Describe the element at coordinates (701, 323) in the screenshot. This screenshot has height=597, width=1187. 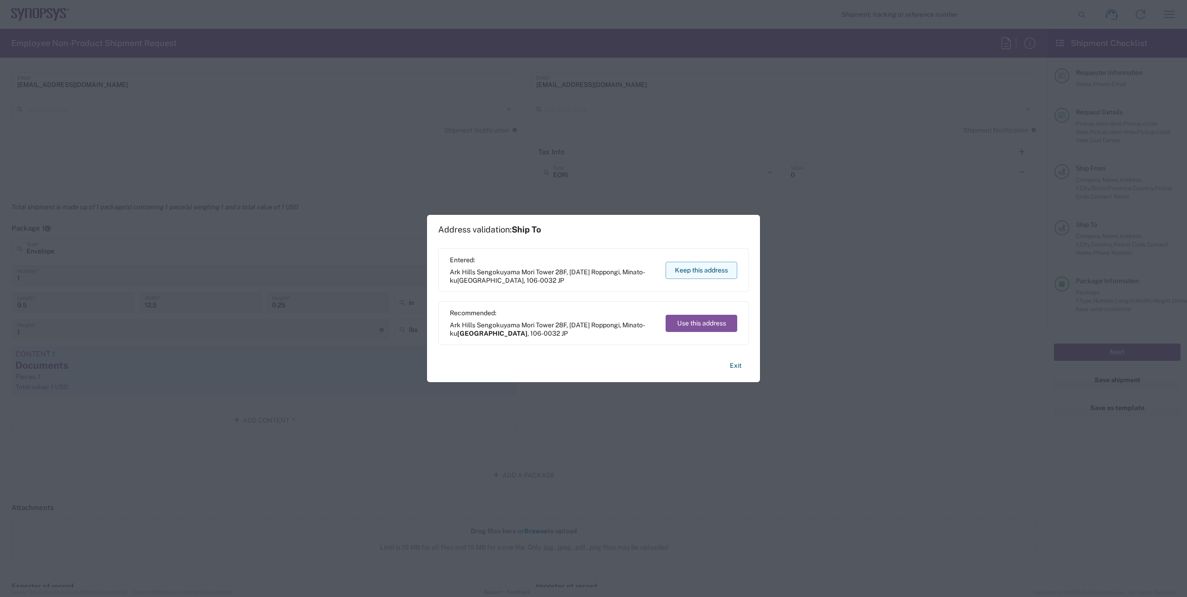
I see `button: Use this address` at that location.